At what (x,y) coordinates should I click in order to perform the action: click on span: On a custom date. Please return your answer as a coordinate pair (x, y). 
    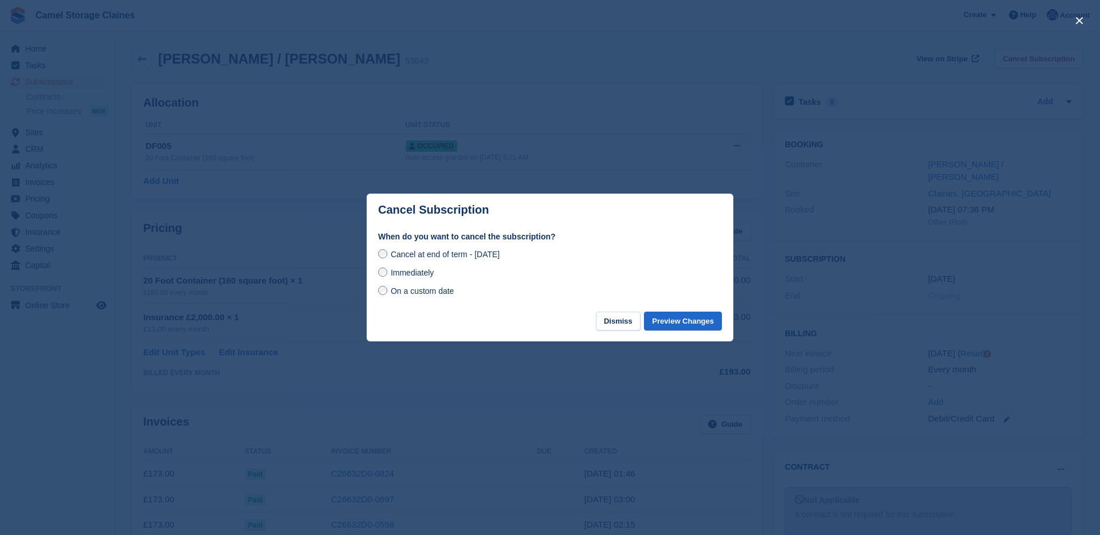
    Looking at the image, I should click on (422, 291).